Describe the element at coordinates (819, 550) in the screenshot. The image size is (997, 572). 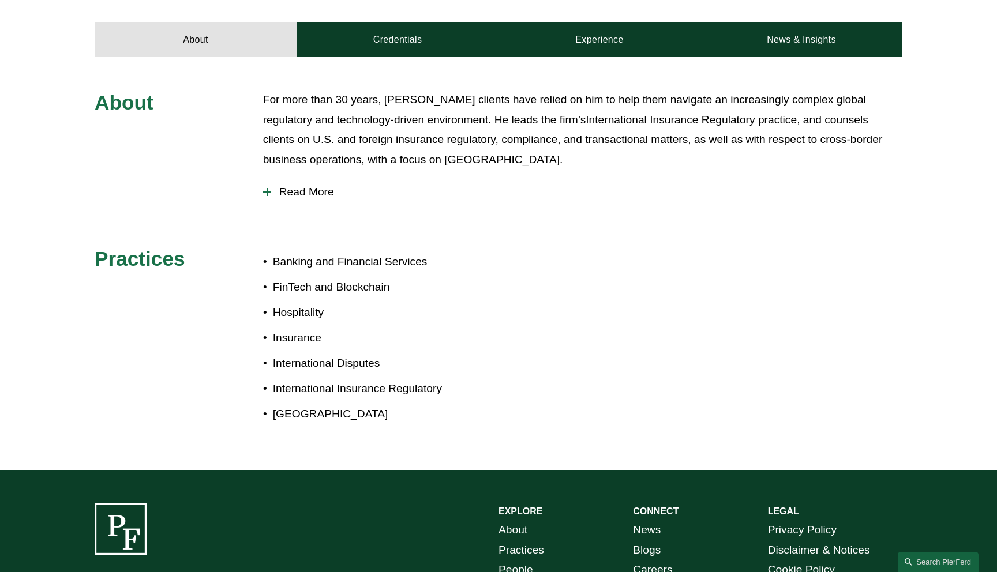
I see `a: Disclaimer & Notices` at that location.